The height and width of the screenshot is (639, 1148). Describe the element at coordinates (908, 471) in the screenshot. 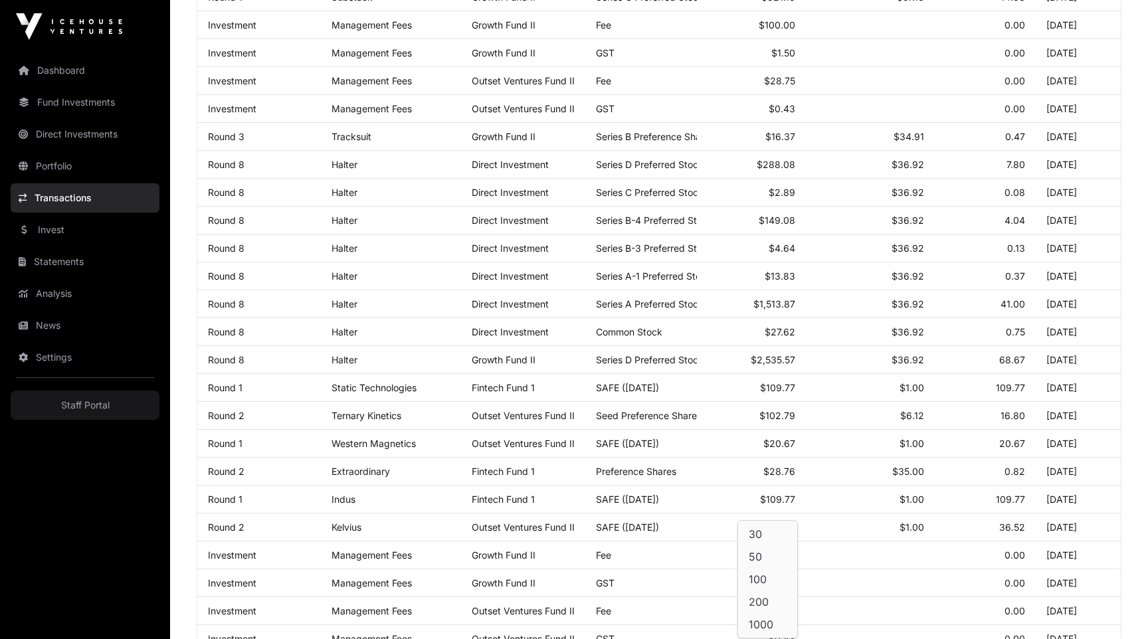

I see `span: $35.00` at that location.